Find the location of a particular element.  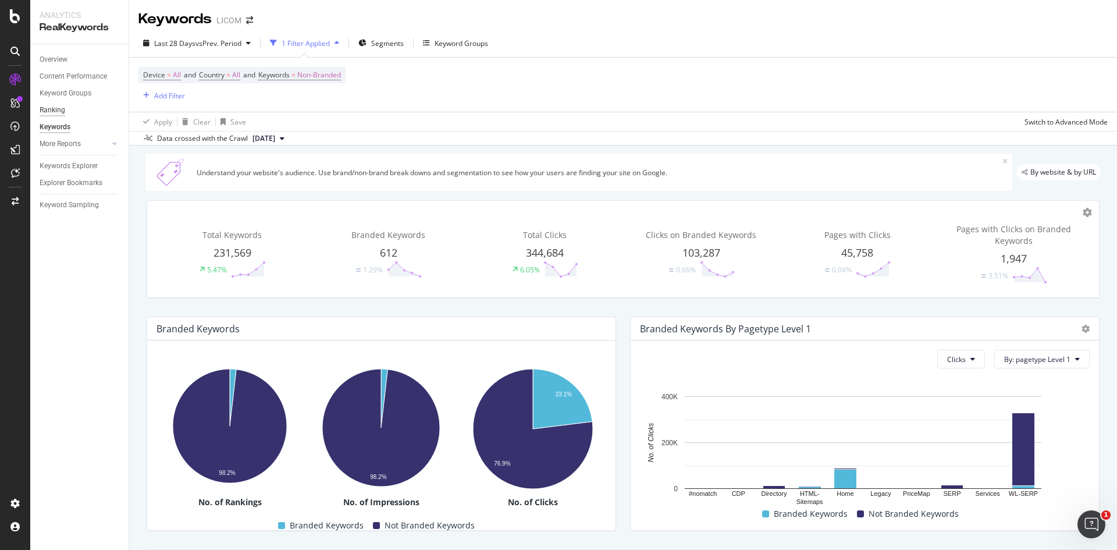

span: Device is located at coordinates (154, 74).